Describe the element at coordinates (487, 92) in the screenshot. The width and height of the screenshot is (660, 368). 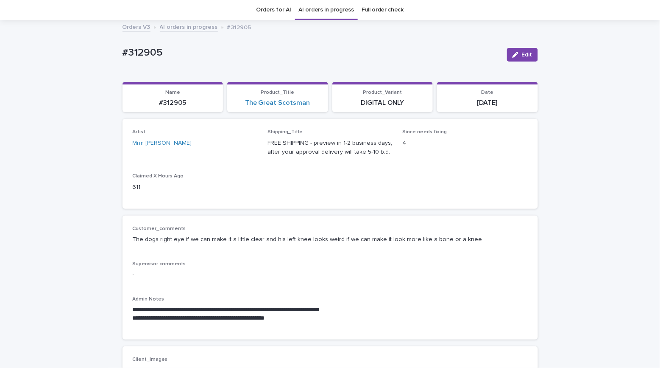
I see `span: Date` at that location.